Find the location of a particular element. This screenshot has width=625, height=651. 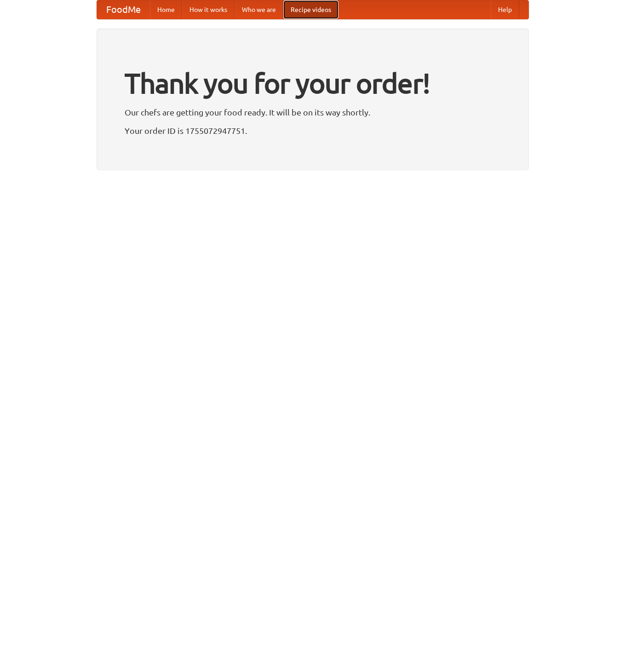

a: Help is located at coordinates (505, 10).